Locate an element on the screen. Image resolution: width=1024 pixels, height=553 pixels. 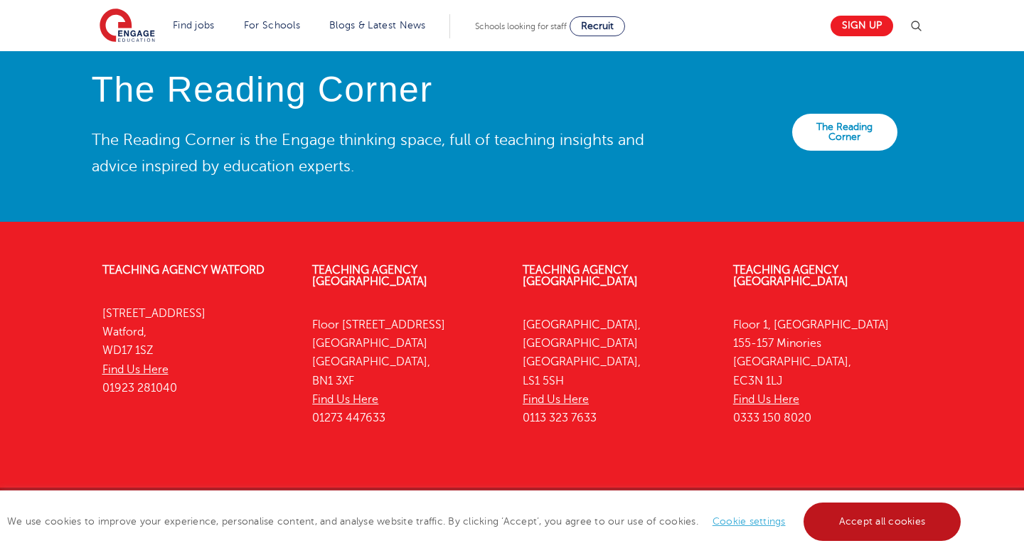
a: For Schools is located at coordinates (272, 25).